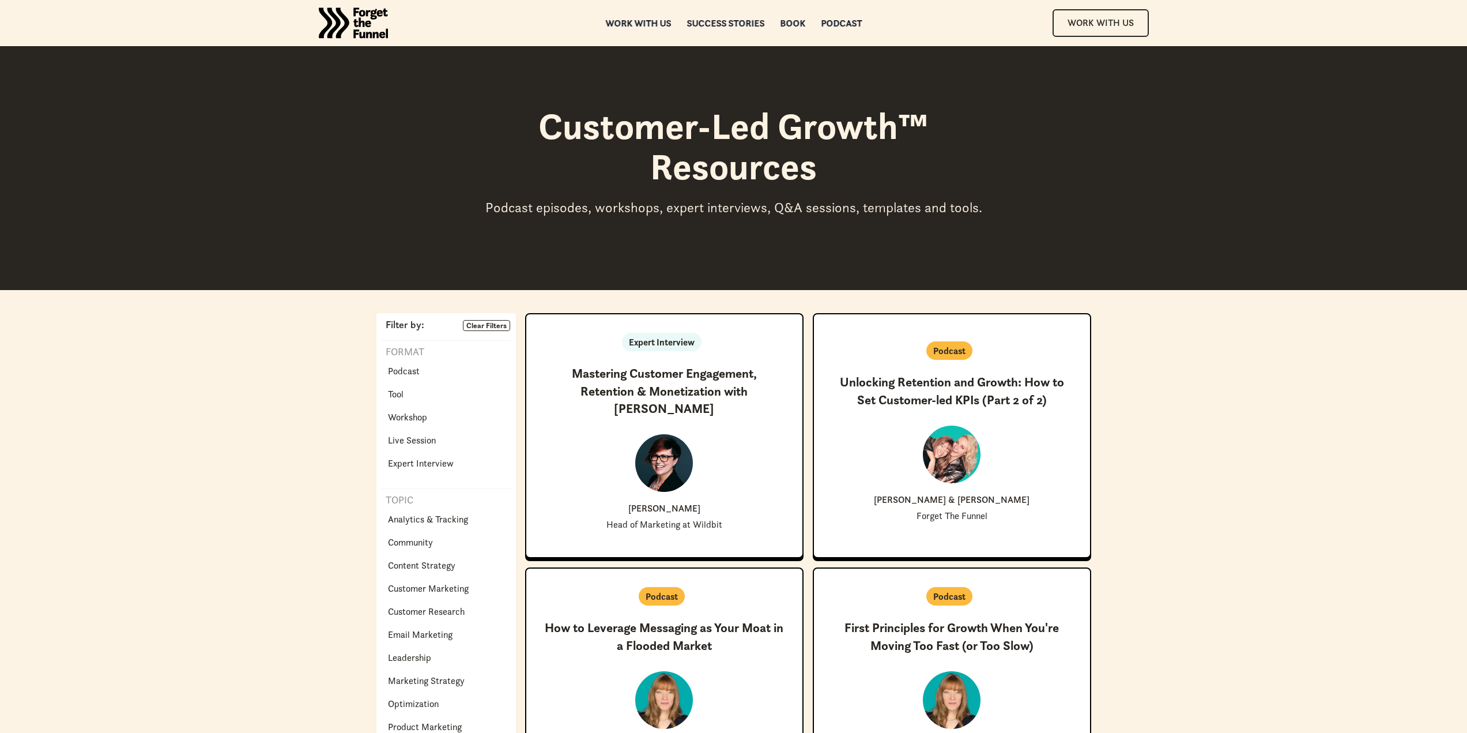 This screenshot has width=1467, height=733. I want to click on a: Community, so click(411, 542).